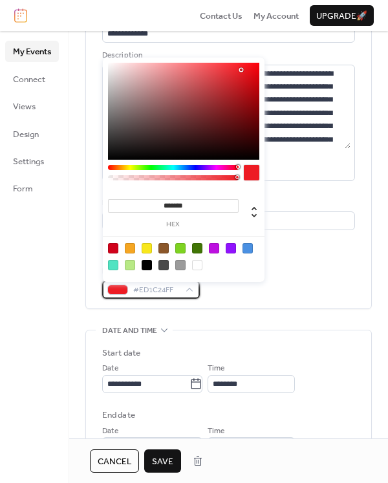  What do you see at coordinates (214, 248) in the screenshot?
I see `div: #BD10E0` at bounding box center [214, 248].